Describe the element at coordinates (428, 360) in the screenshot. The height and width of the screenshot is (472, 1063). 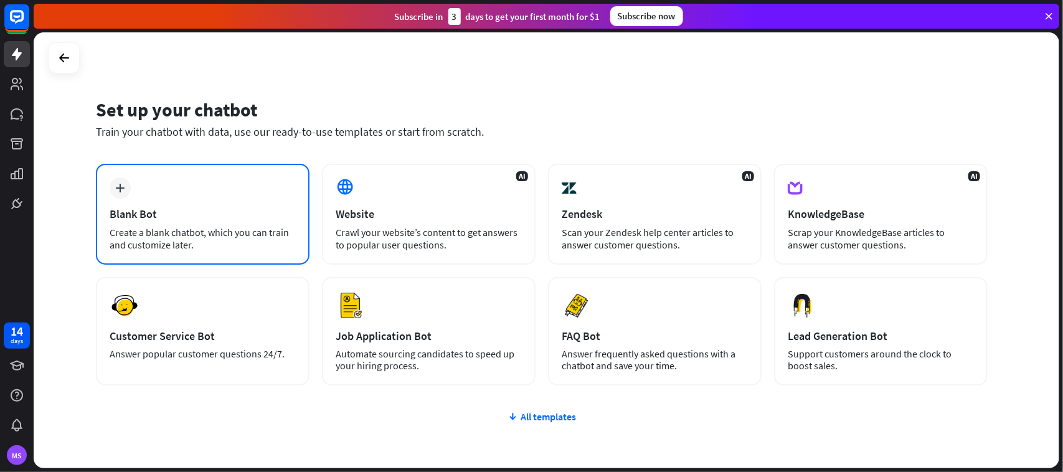
I see `div: Automate sourcing candidates to speed up your hiring process.` at that location.